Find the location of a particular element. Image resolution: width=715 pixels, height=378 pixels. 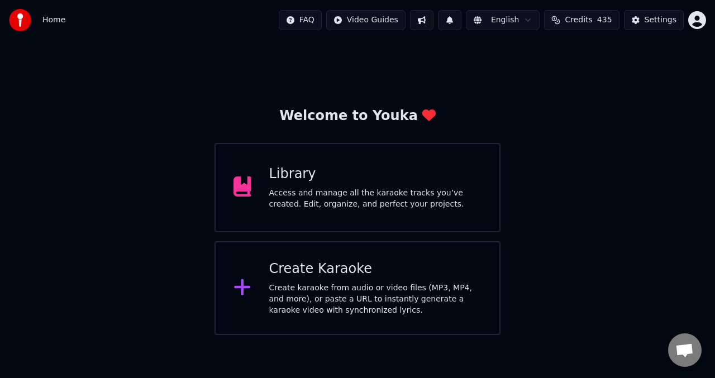

span: Credits is located at coordinates (578, 20).